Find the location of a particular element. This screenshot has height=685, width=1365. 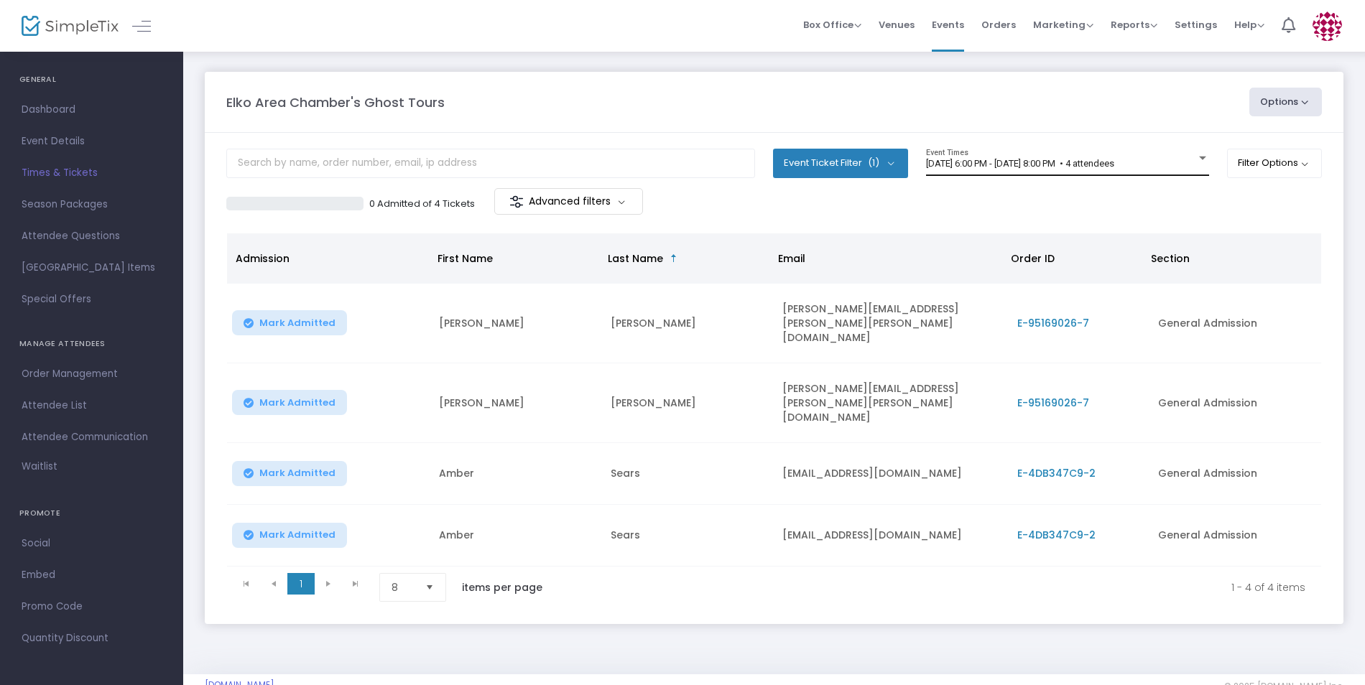

span: Marketing is located at coordinates (1063, 24).